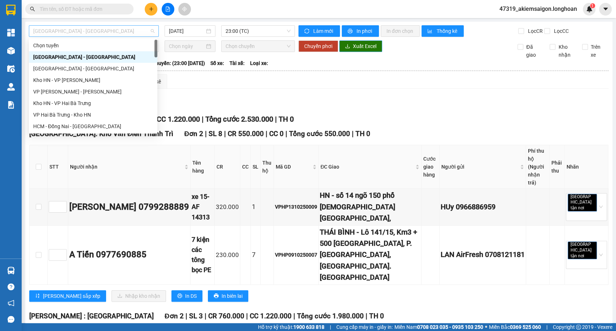  What do you see at coordinates (400, 31) in the screenshot?
I see `button: In đơn chọn` at bounding box center [400, 31].